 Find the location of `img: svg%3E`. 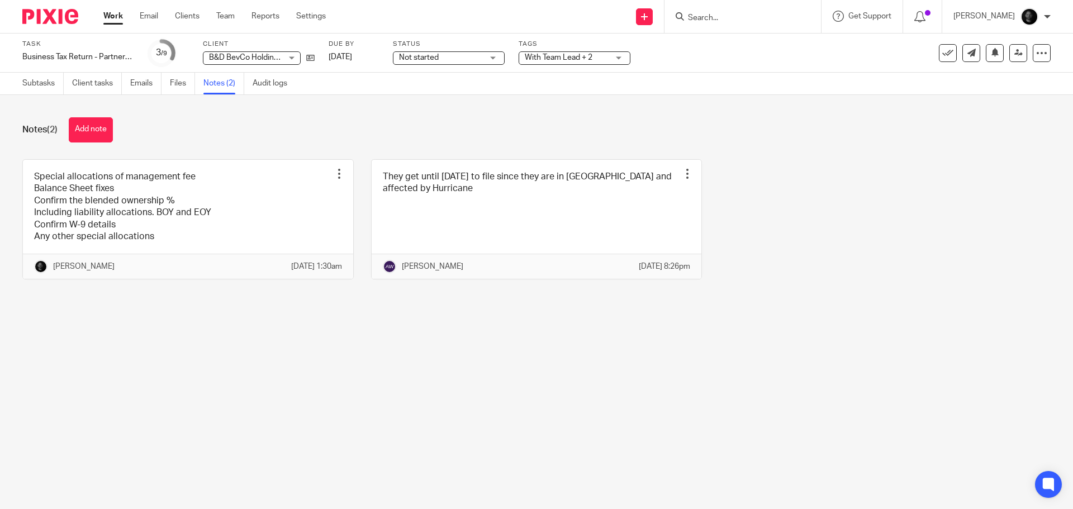

img: svg%3E is located at coordinates (389, 266).